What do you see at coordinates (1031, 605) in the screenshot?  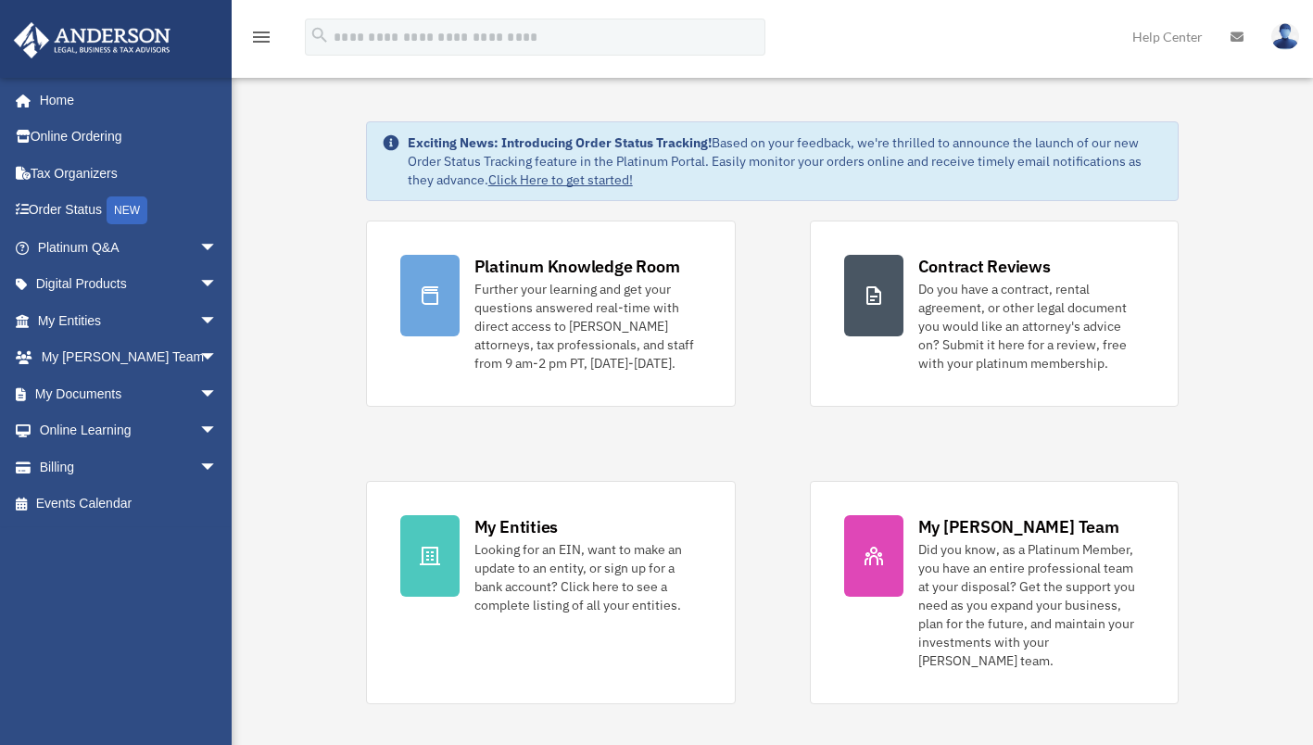 I see `div: Did you know, as a Platinum Member, you have an entire professional team at your disposal? Get th...` at bounding box center [1031, 605].